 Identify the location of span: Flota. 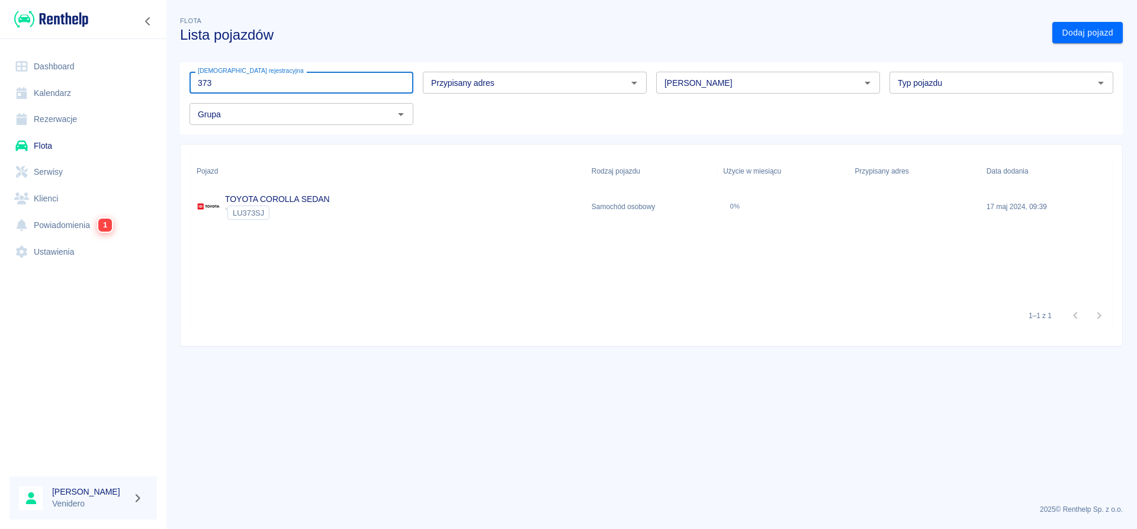
(191, 21).